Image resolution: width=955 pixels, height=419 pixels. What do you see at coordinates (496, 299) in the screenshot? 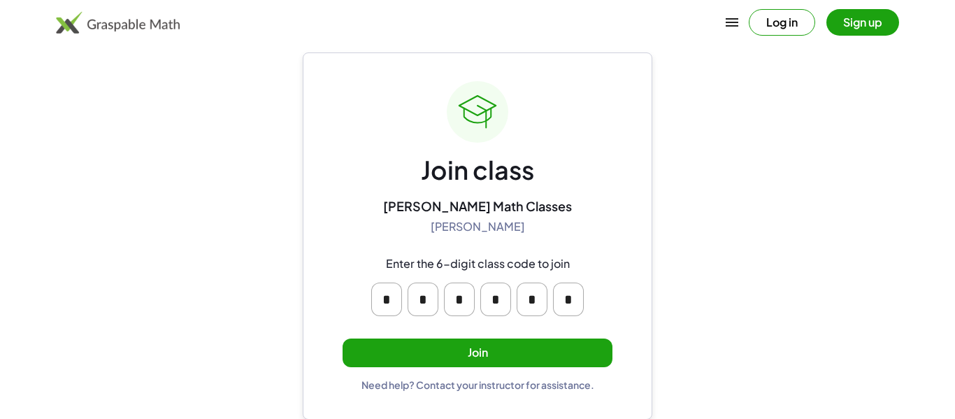
I see `input: Please enter OTP character 4` at bounding box center [496, 299].